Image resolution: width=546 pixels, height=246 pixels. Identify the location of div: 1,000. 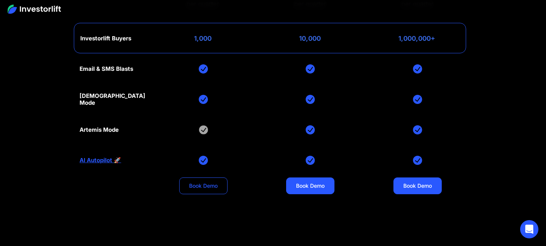
(203, 38).